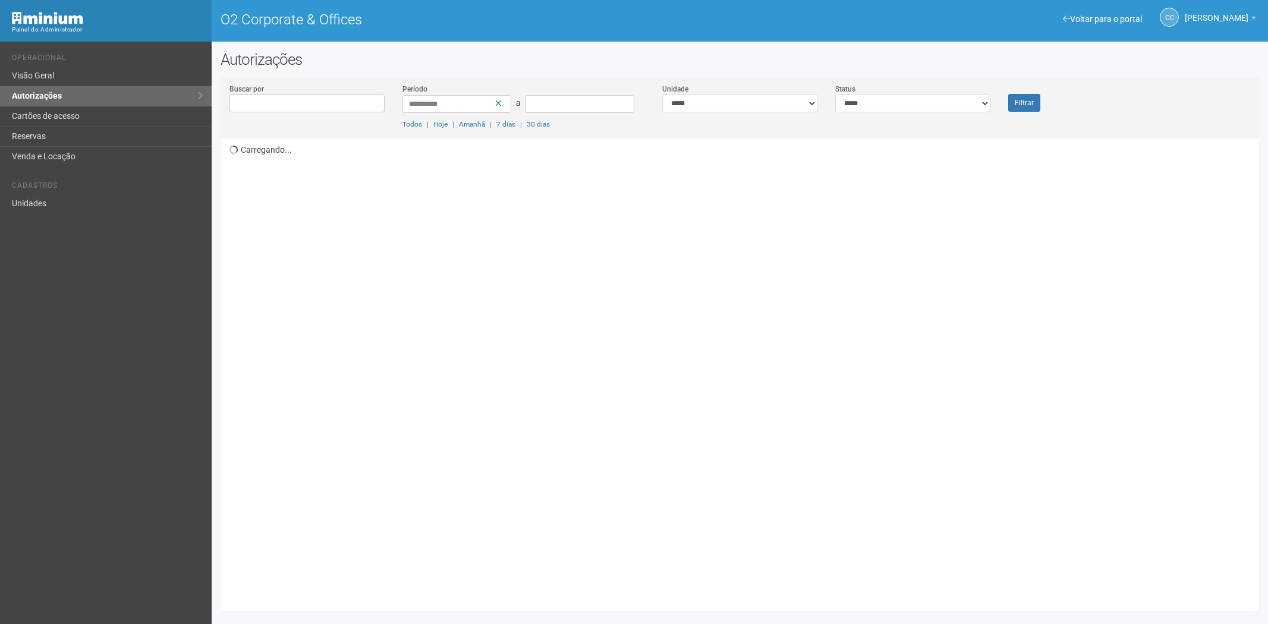  I want to click on li: Cadastros, so click(107, 187).